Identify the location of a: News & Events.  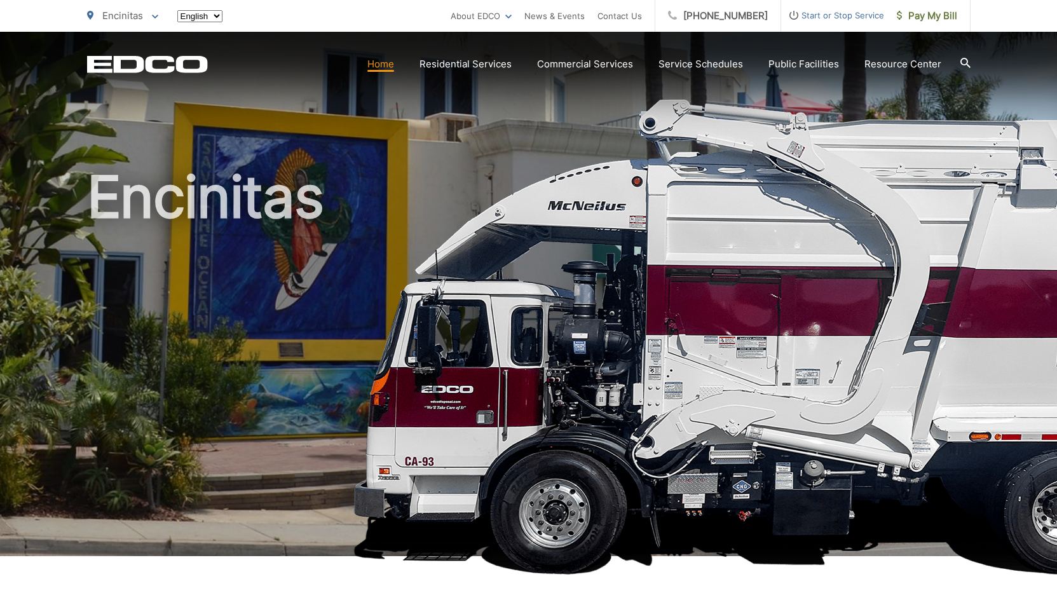
(554, 16).